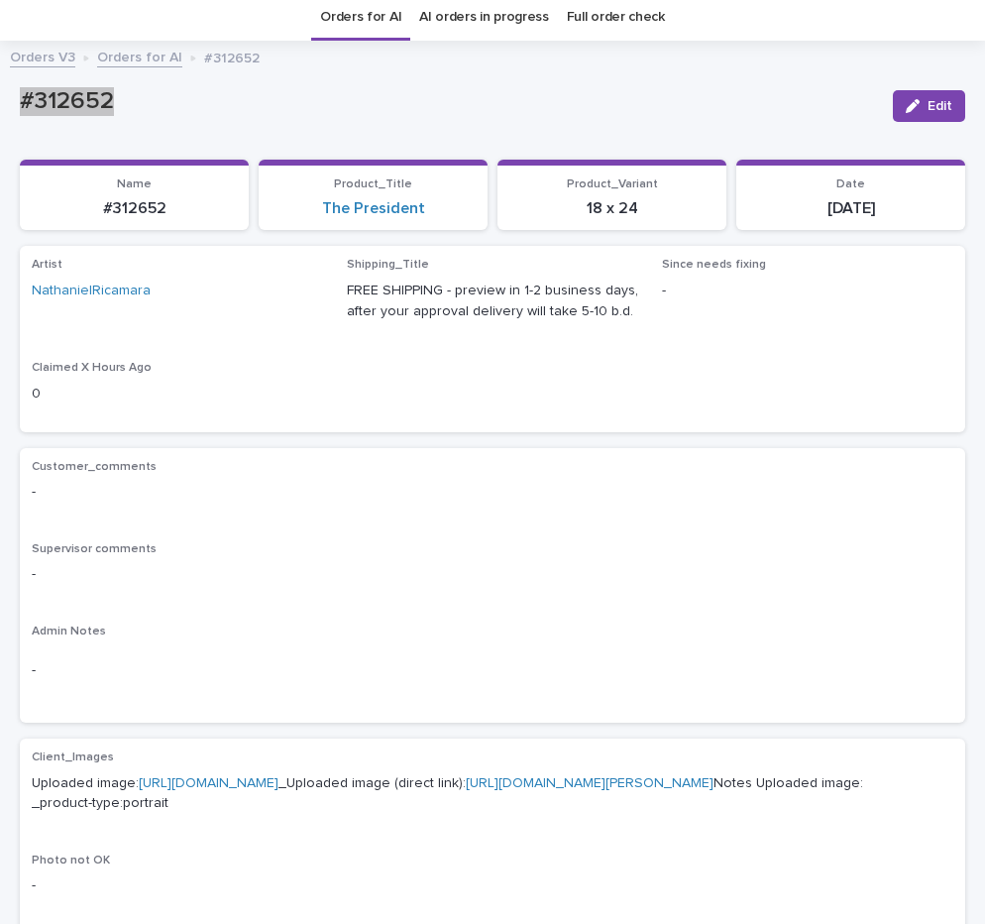 Image resolution: width=985 pixels, height=924 pixels. Describe the element at coordinates (177, 393) in the screenshot. I see `p: 0` at that location.